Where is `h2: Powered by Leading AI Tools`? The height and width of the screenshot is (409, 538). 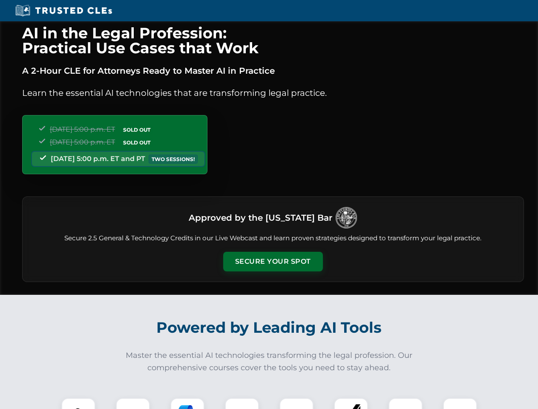 h2: Powered by Leading AI Tools is located at coordinates (269, 328).